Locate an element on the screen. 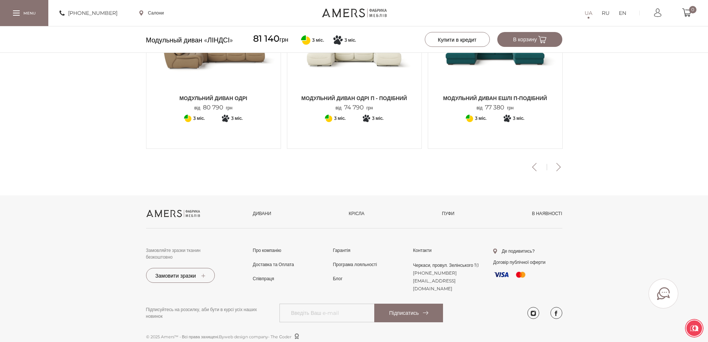 This screenshot has height=342, width=708. a: facebook is located at coordinates (556, 313).